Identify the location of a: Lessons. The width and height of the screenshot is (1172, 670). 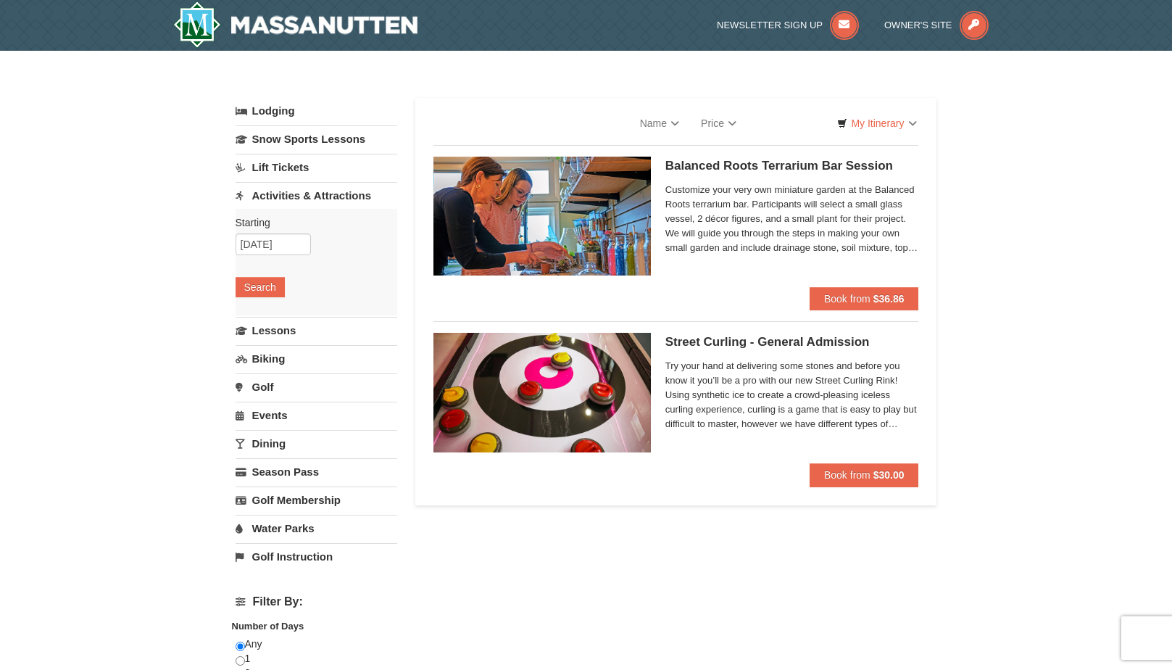
(316, 330).